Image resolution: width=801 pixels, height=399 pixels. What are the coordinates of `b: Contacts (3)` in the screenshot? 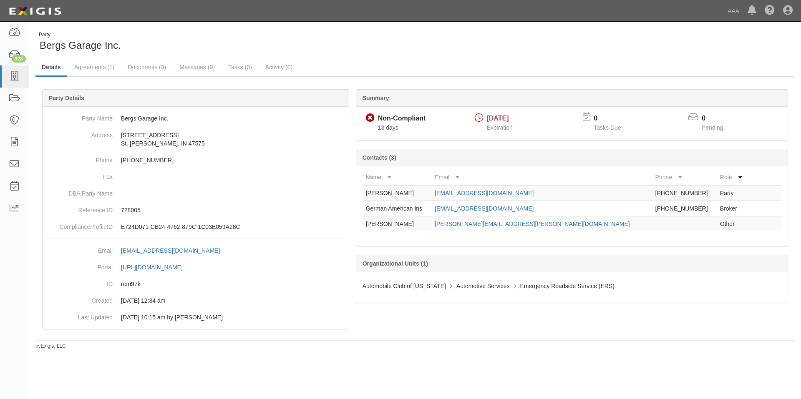 It's located at (379, 158).